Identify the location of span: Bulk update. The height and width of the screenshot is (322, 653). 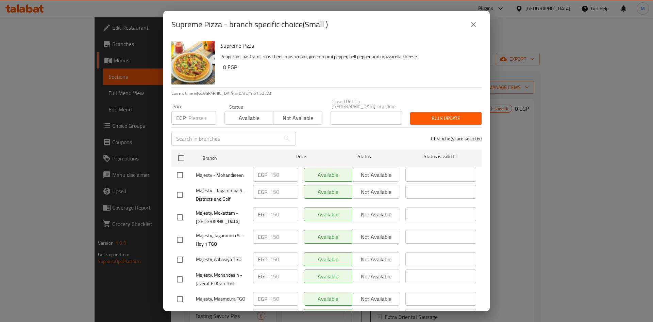
(446, 118).